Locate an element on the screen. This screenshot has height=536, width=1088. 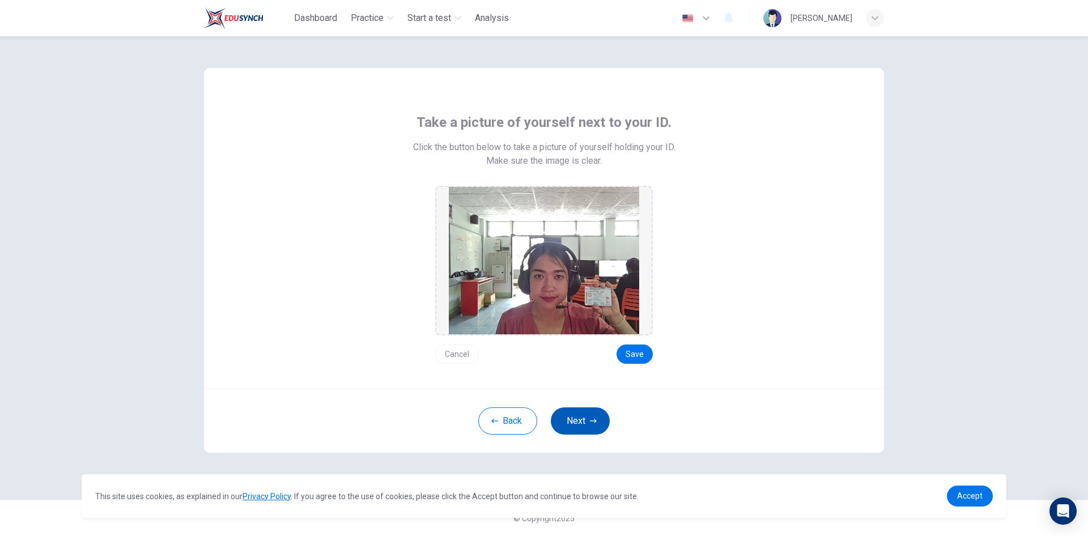
a: Privacy Policy is located at coordinates (266, 496).